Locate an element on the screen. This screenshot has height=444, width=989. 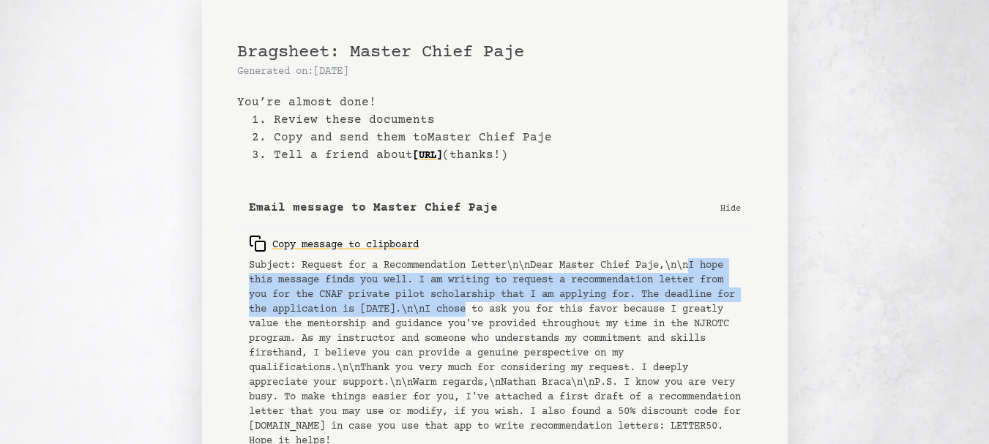
li: 2. Copy and send them to Master Chief Paje is located at coordinates (502, 138).